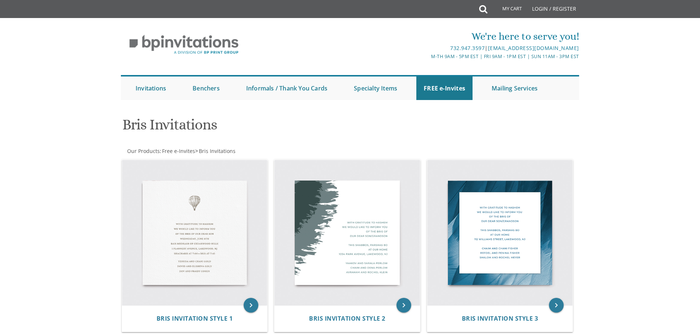 The image size is (700, 335). I want to click on img: Bris Invitation Style 1, so click(195, 233).